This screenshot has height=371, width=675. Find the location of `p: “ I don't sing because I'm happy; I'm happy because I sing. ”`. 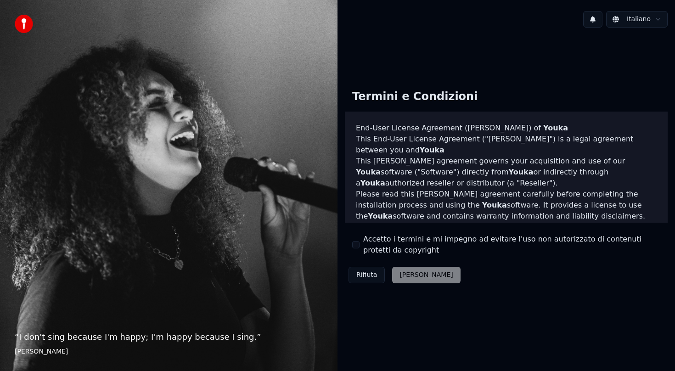

p: “ I don't sing because I'm happy; I'm happy because I sing. ” is located at coordinates (168, 337).